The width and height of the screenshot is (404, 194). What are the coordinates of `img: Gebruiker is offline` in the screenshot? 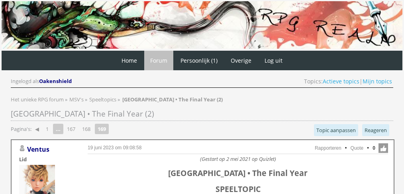 It's located at (22, 148).